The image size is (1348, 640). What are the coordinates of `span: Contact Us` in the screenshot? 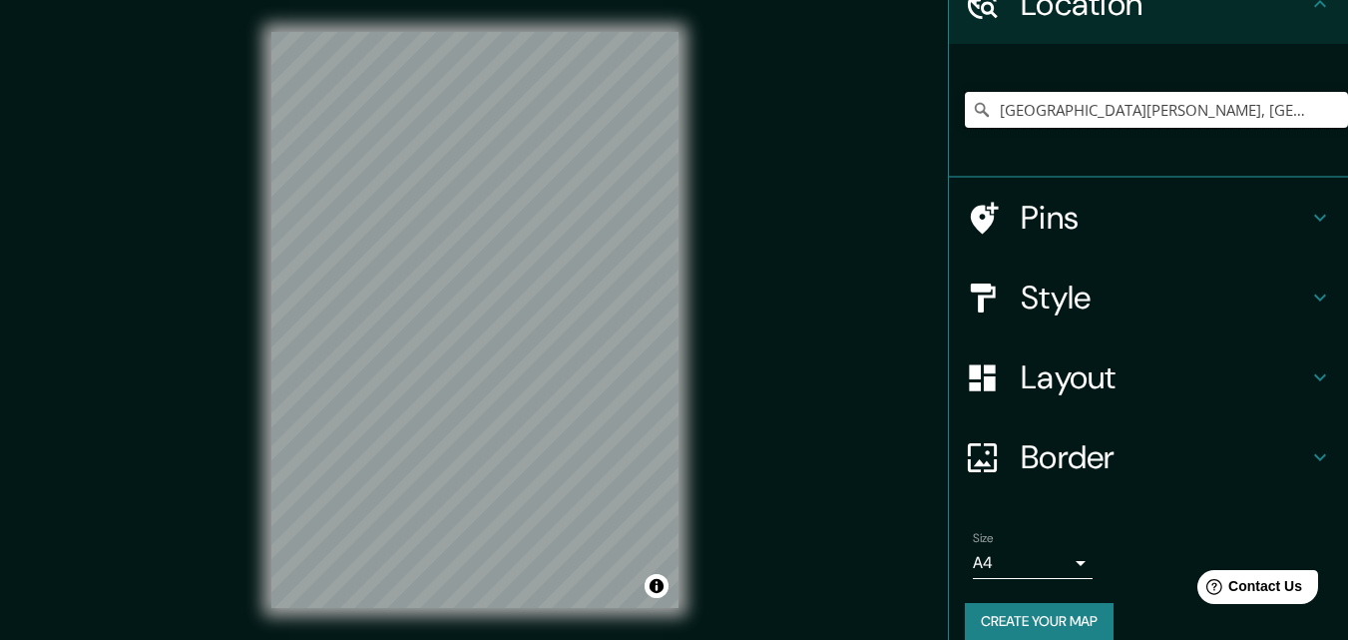 It's located at (95, 24).